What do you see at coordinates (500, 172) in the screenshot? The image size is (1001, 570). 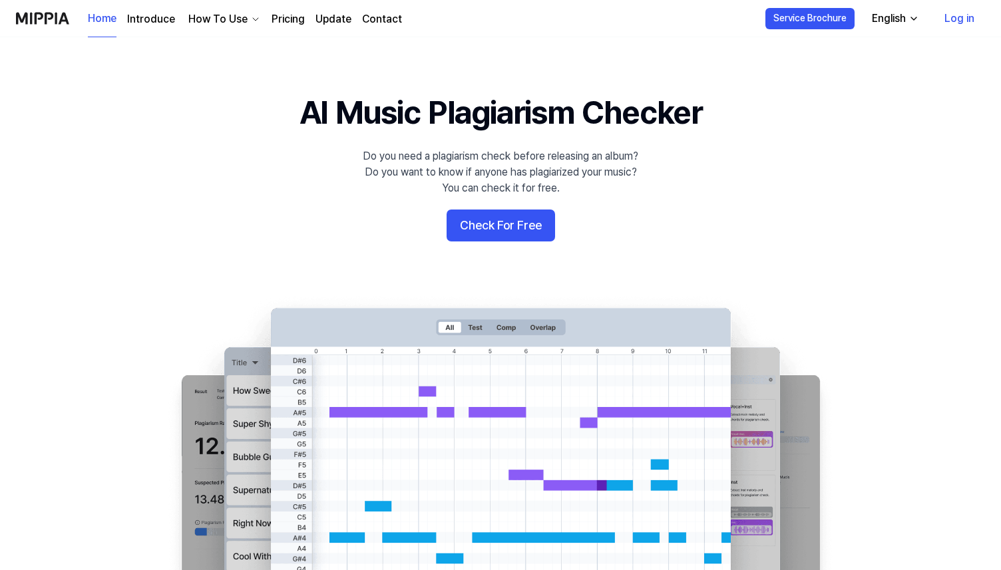 I see `div: Do you need a plagiarism check before releasing an album? Do you want to know if anyone has plagi...` at bounding box center [500, 172].